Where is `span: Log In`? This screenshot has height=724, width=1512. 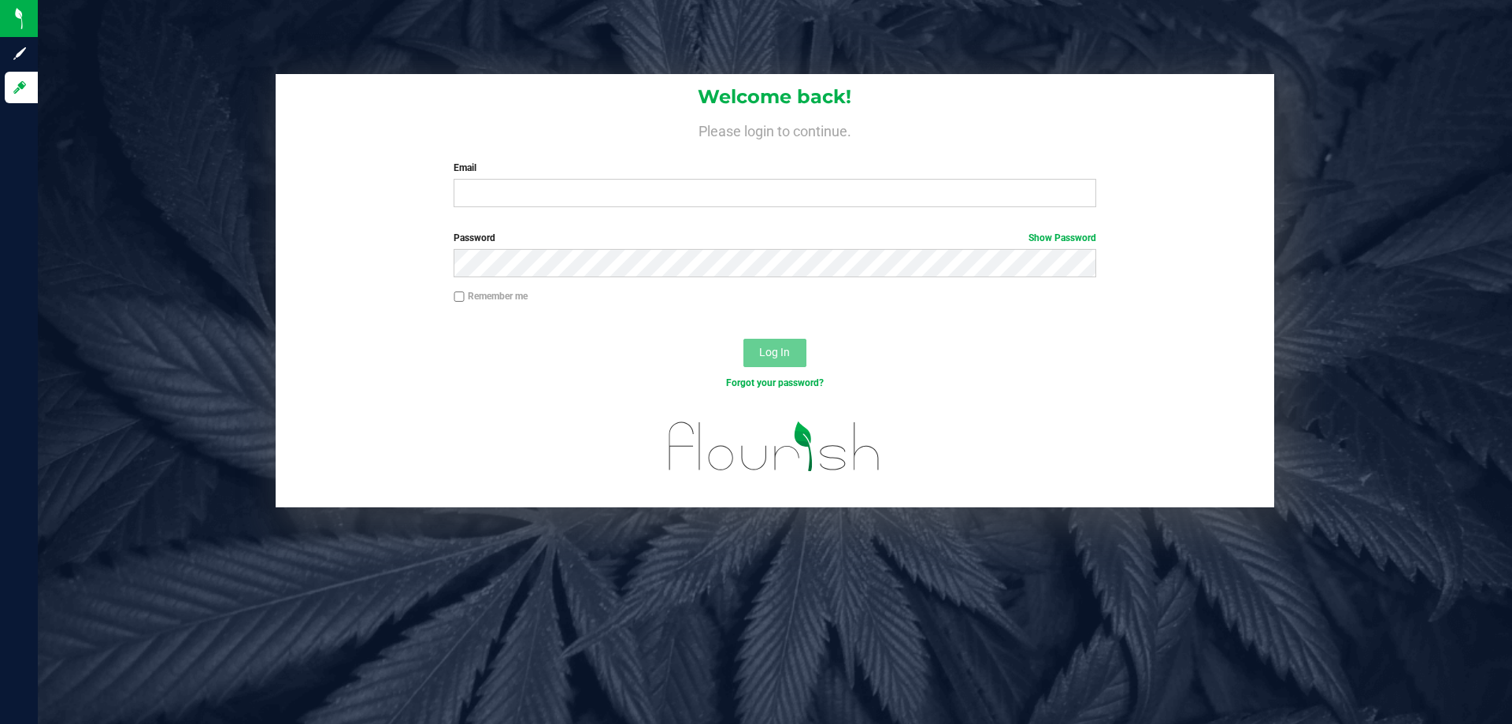 span: Log In is located at coordinates (774, 352).